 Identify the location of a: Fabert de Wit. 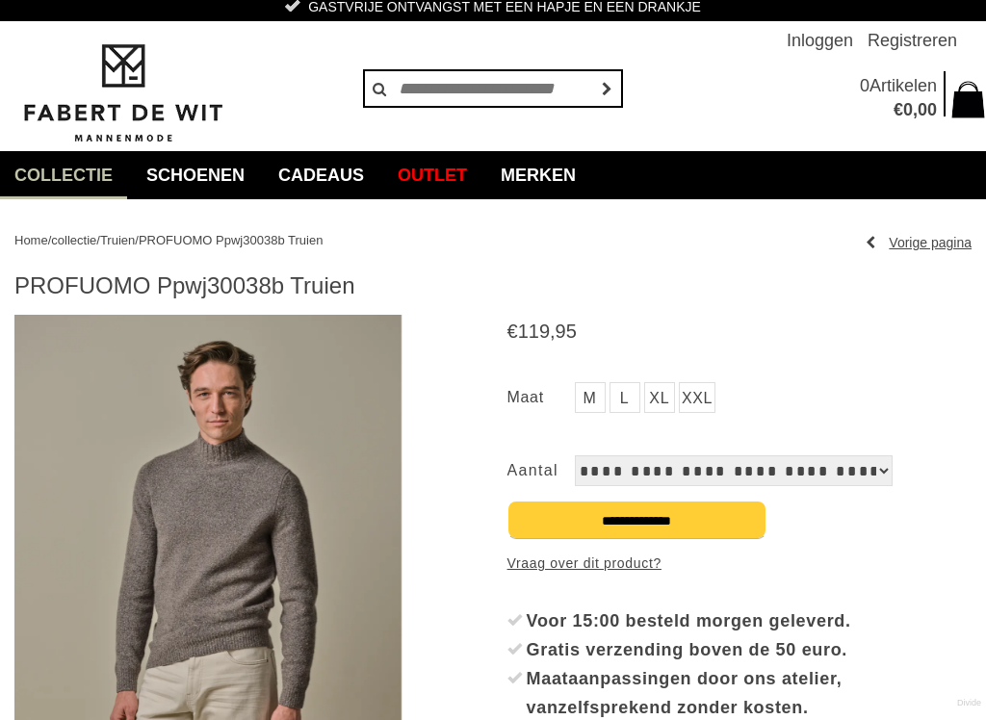
(122, 93).